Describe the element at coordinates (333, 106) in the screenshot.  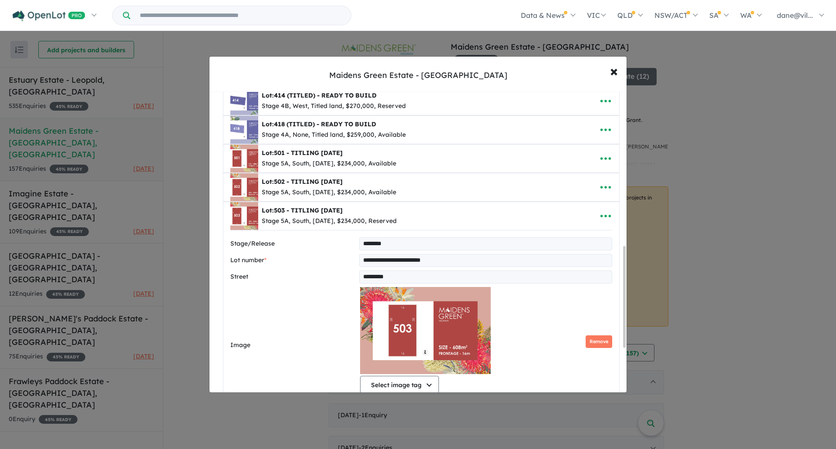
I see `div: Stage 4B, West, Titled land, $270,000, Reserved` at that location.